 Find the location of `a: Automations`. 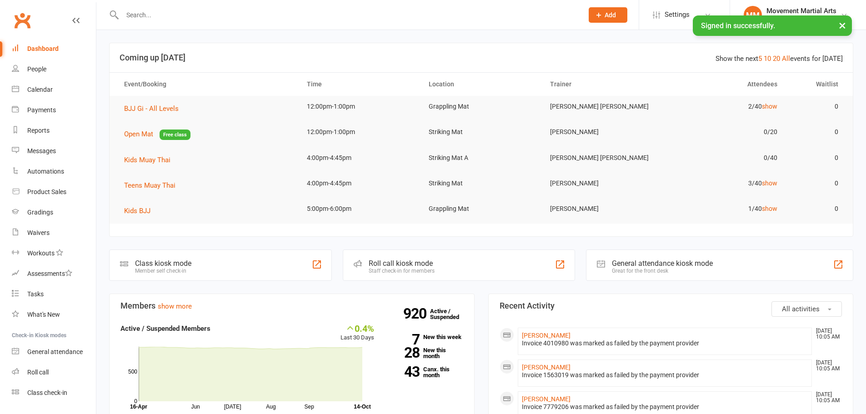

a: Automations is located at coordinates (54, 171).